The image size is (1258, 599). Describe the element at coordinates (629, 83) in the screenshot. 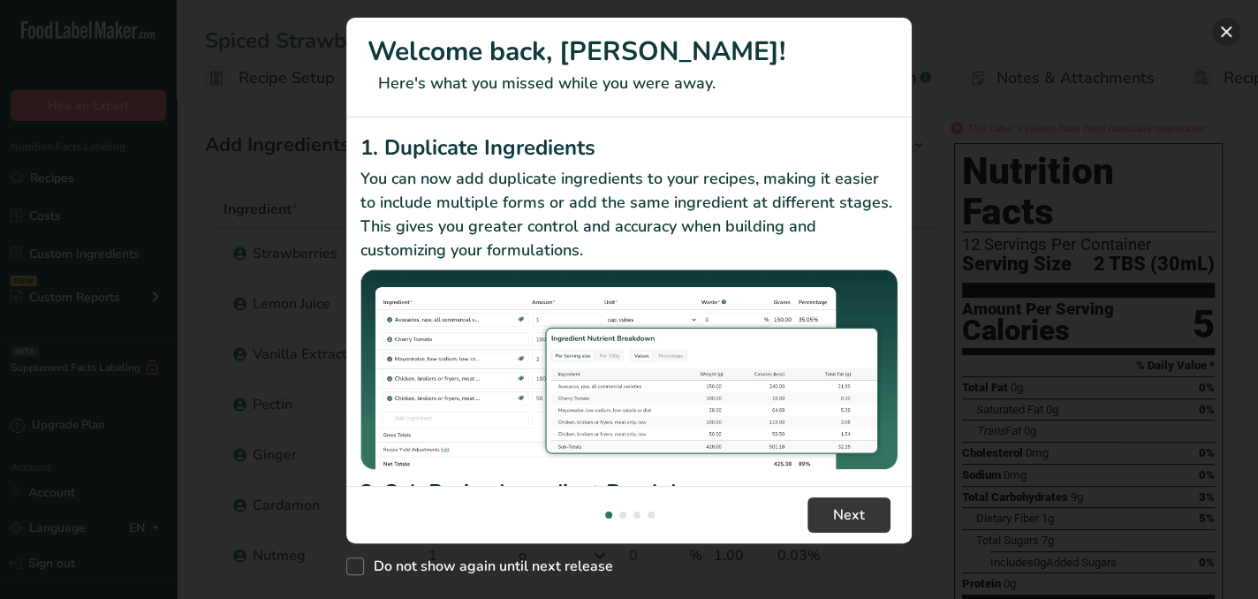

I see `p: Here's what you missed while you were away.` at that location.